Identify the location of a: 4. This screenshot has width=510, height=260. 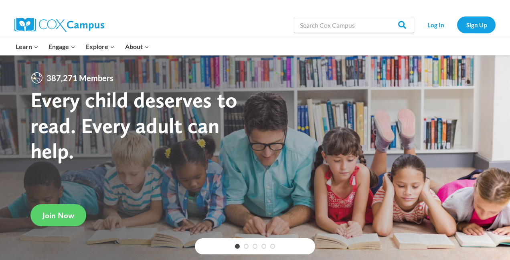
(264, 246).